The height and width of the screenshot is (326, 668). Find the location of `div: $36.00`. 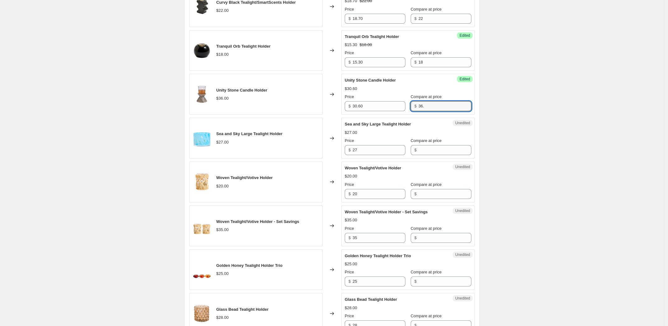

div: $36.00 is located at coordinates (222, 98).